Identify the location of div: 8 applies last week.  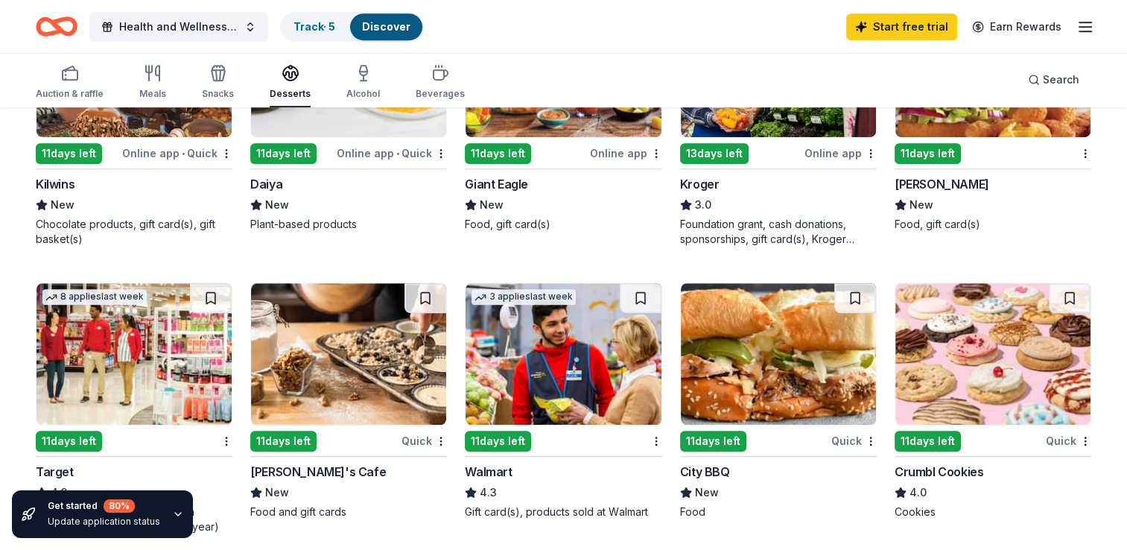
(95, 296).